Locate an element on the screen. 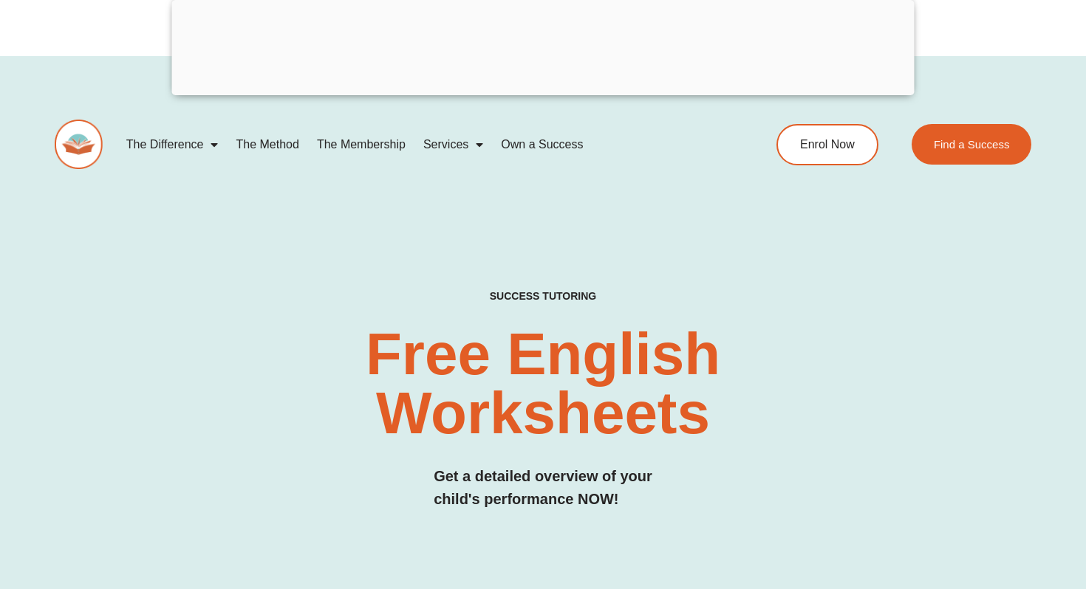  a: The Difference is located at coordinates (172, 145).